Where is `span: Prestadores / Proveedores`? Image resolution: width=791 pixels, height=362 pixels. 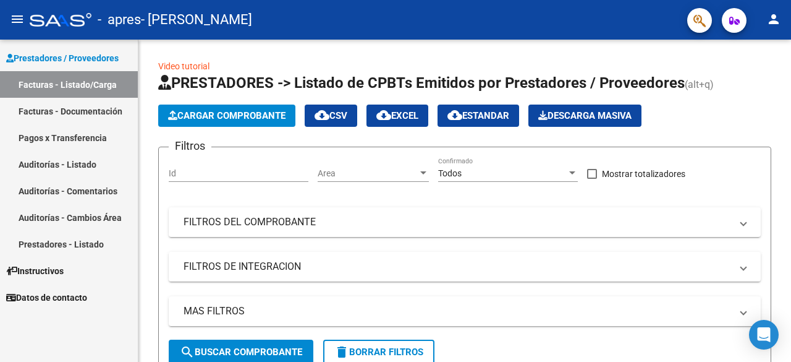
span: Prestadores / Proveedores is located at coordinates (62, 58).